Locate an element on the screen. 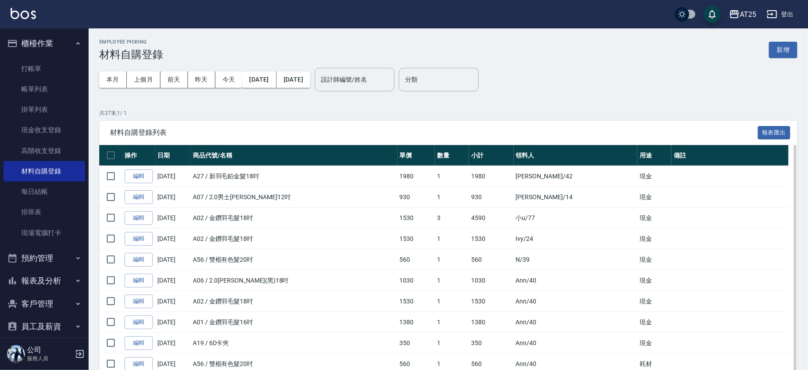  h2: Employee Picking is located at coordinates (131, 42).